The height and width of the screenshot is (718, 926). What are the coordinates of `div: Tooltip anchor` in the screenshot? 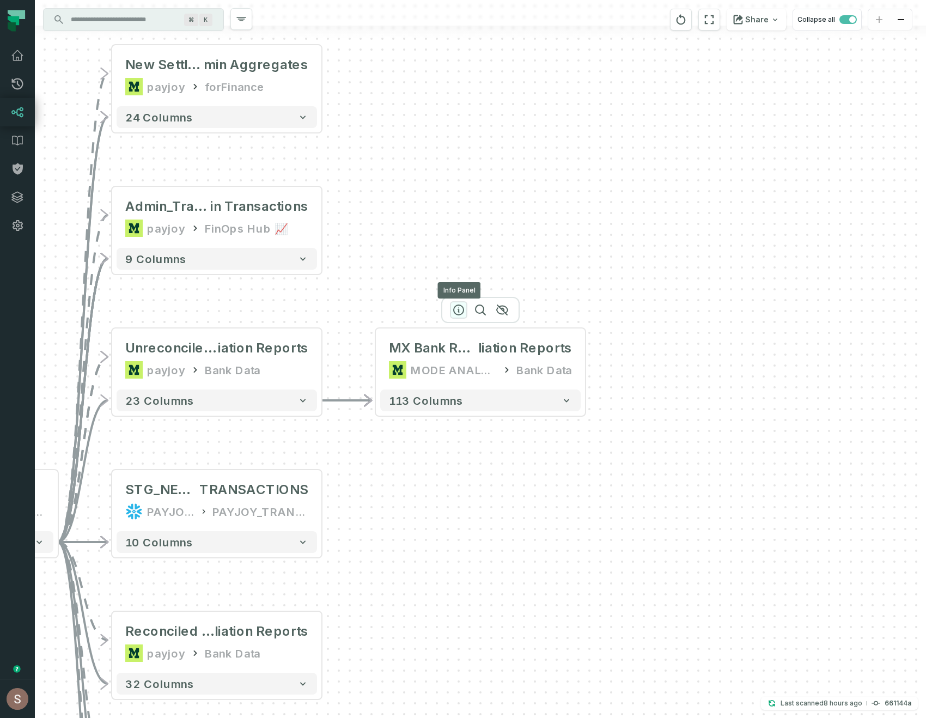 It's located at (17, 669).